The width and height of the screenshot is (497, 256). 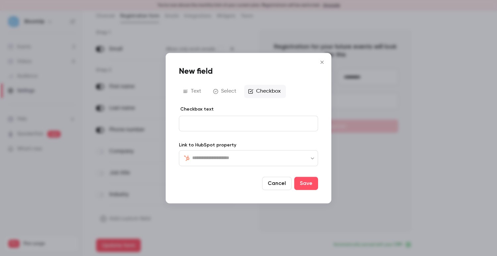 I want to click on button: Cancel, so click(x=277, y=183).